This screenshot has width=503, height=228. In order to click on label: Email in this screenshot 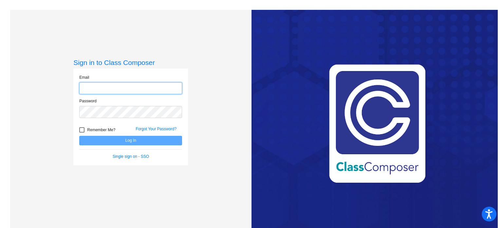, I will do `click(84, 77)`.